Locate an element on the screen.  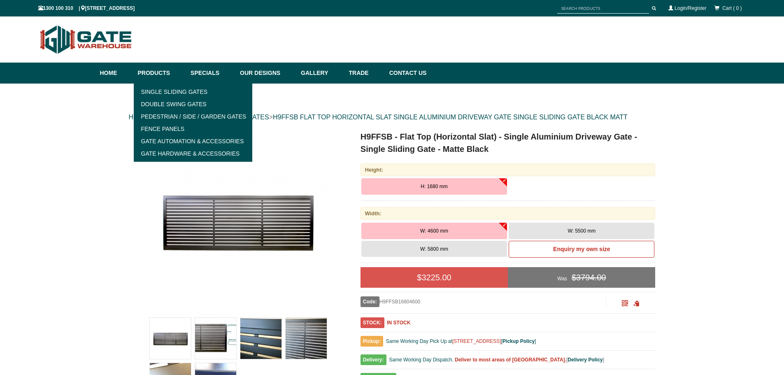
span: Pickup: is located at coordinates (372, 341).